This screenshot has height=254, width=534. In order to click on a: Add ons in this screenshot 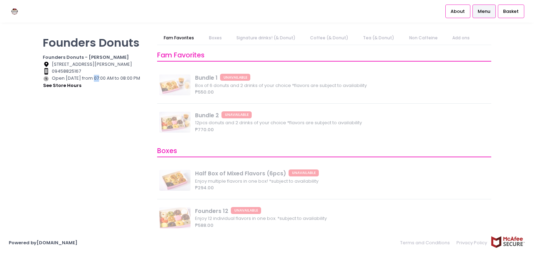, I will do `click(461, 38)`.